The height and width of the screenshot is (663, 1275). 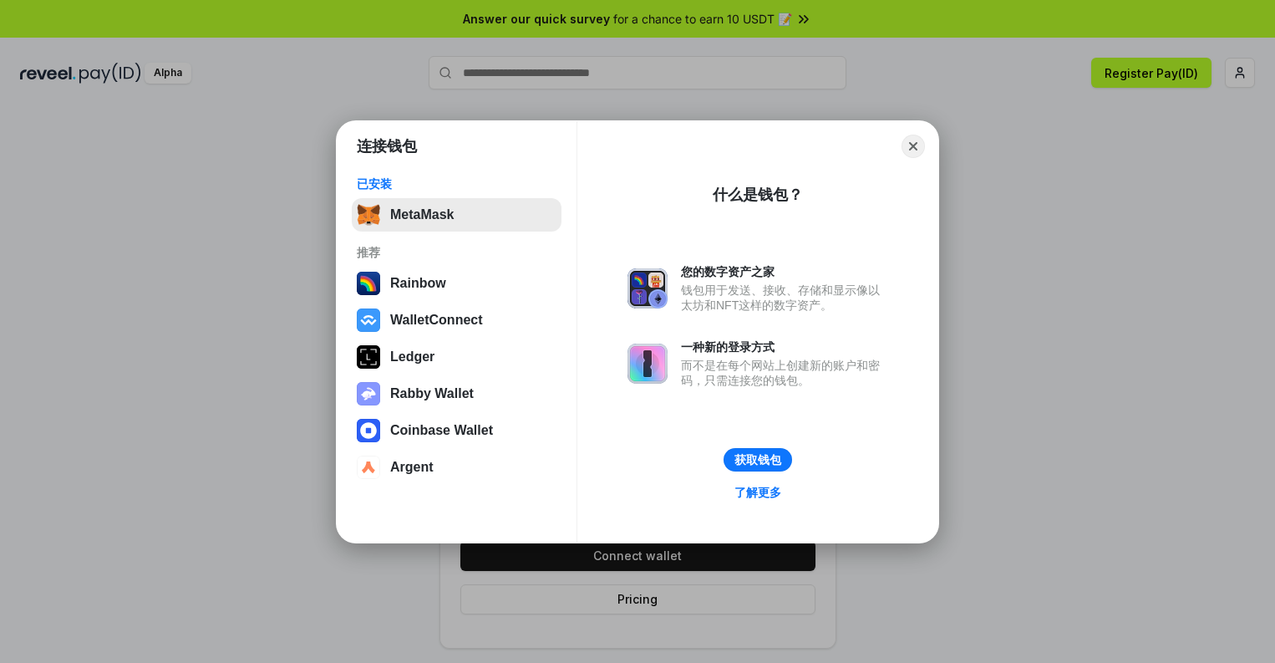 What do you see at coordinates (432, 394) in the screenshot?
I see `div: Rabby Wallet` at bounding box center [432, 394].